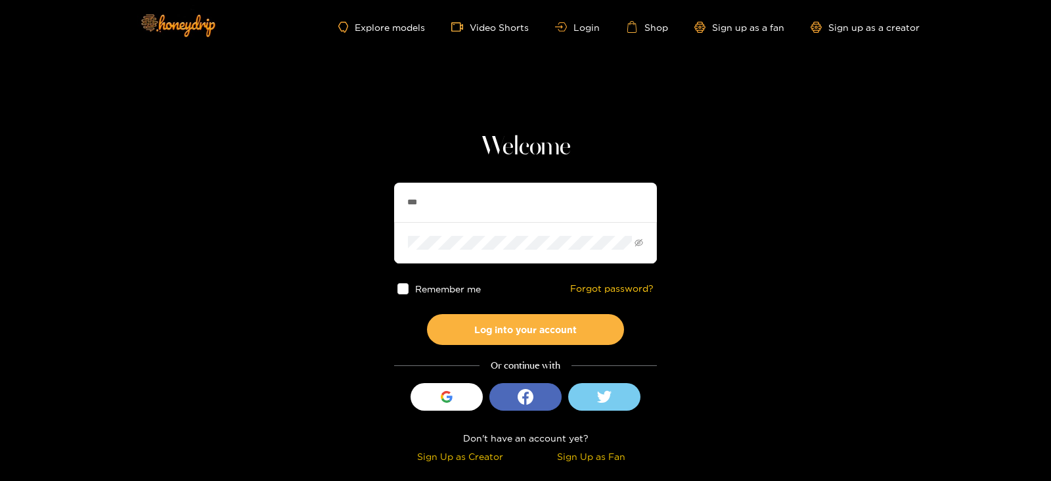 The height and width of the screenshot is (481, 1051). Describe the element at coordinates (460, 27) in the screenshot. I see `span: video-camera` at that location.